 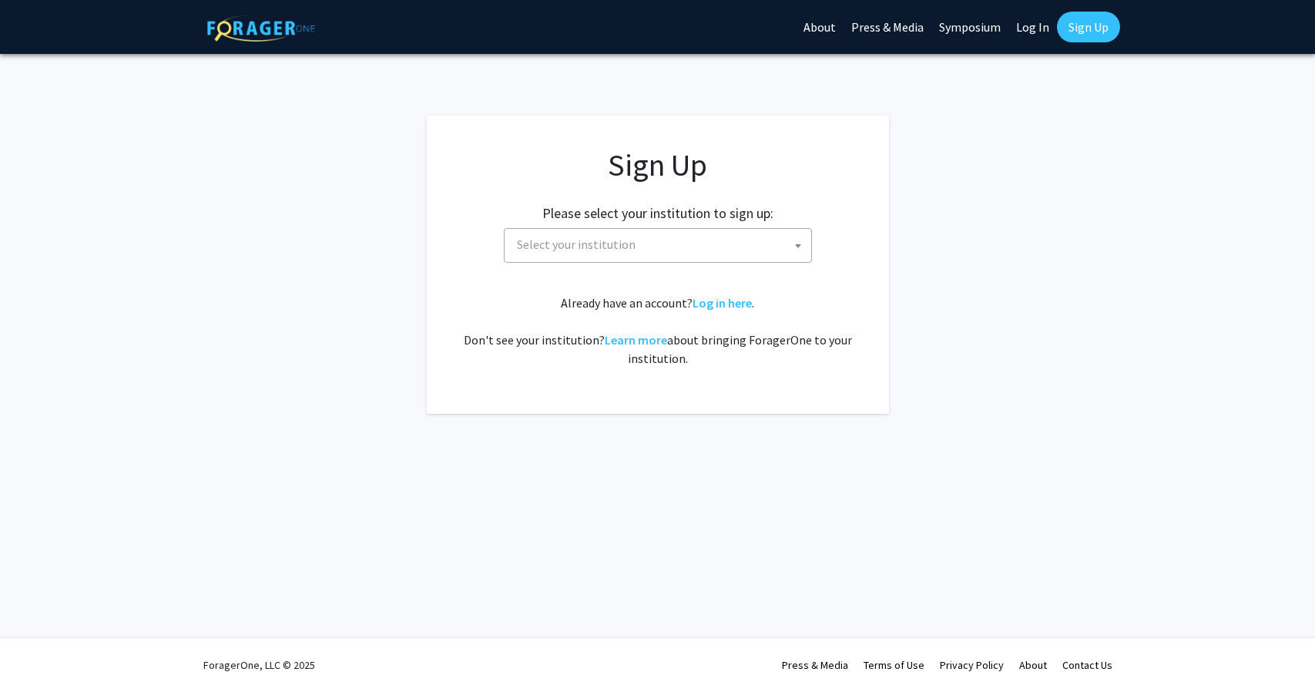 I want to click on a: Press & Media, so click(x=815, y=665).